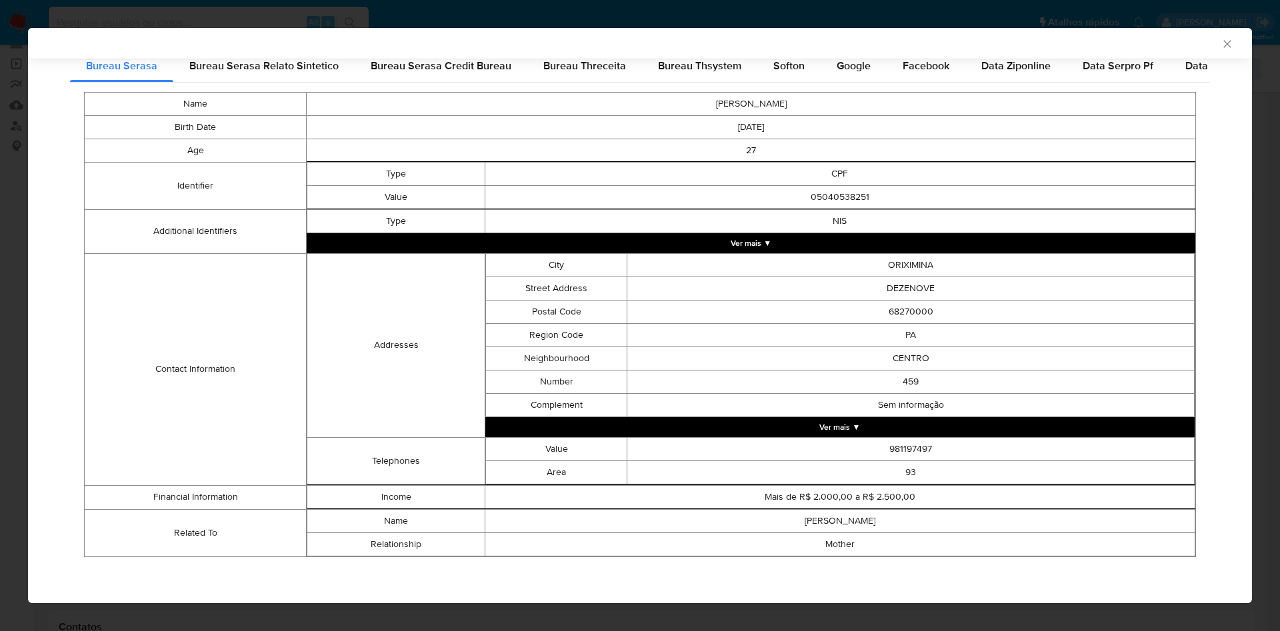 The width and height of the screenshot is (1280, 631). What do you see at coordinates (556, 405) in the screenshot?
I see `td: Complement` at bounding box center [556, 405].